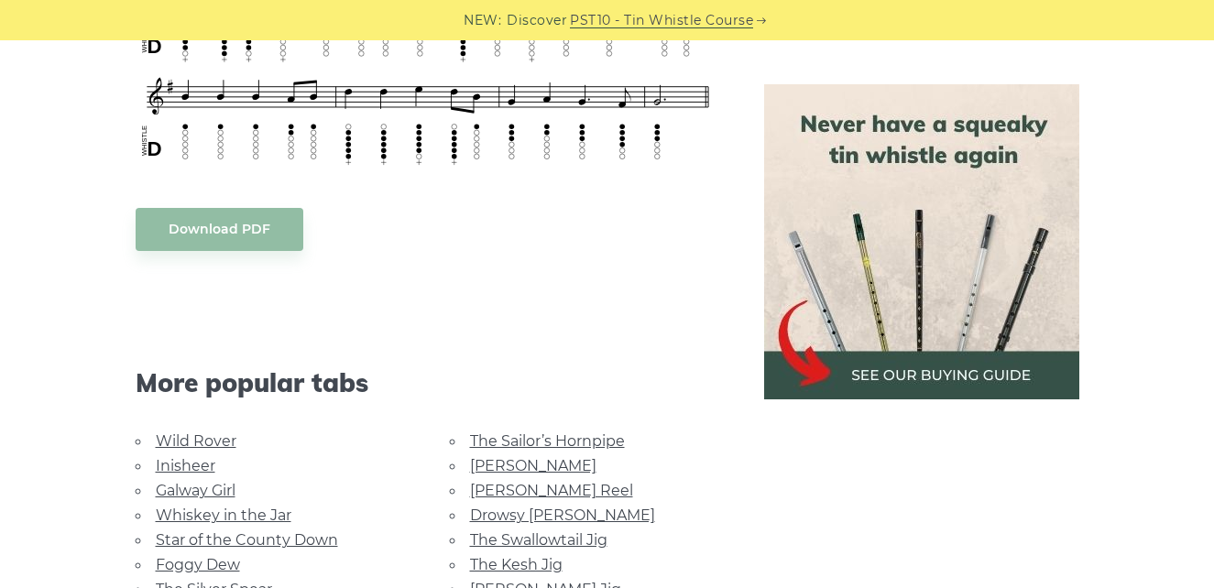 The image size is (1214, 588). I want to click on span: Discover, so click(537, 20).